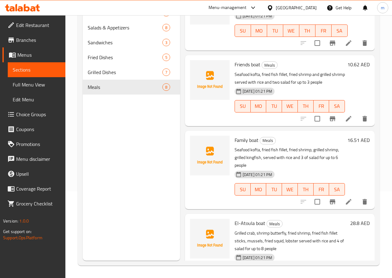 The height and width of the screenshot is (278, 392). What do you see at coordinates (131, 42) in the screenshot?
I see `div: Sandwiches3` at bounding box center [131, 42].